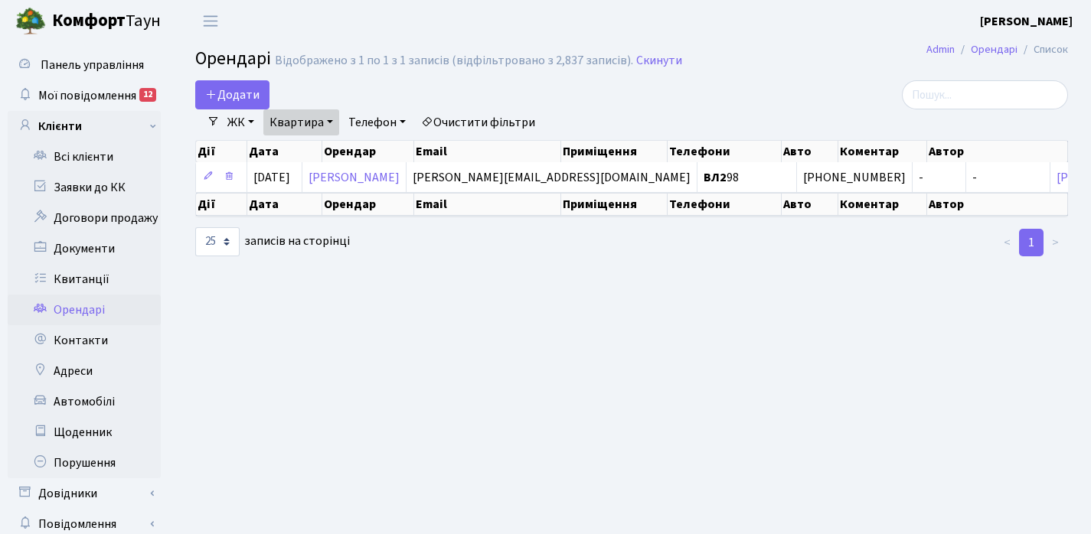 The width and height of the screenshot is (1091, 534). I want to click on a: Договори продажу, so click(84, 218).